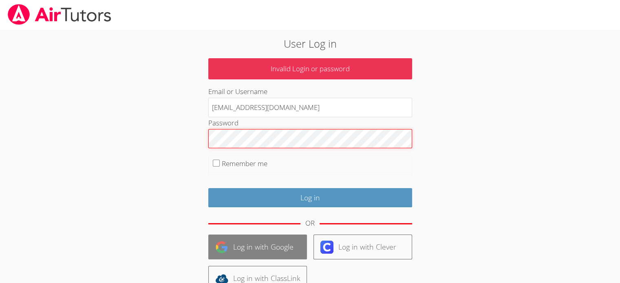 The width and height of the screenshot is (620, 283). What do you see at coordinates (363, 247) in the screenshot?
I see `a: Log in with Clever` at bounding box center [363, 247].